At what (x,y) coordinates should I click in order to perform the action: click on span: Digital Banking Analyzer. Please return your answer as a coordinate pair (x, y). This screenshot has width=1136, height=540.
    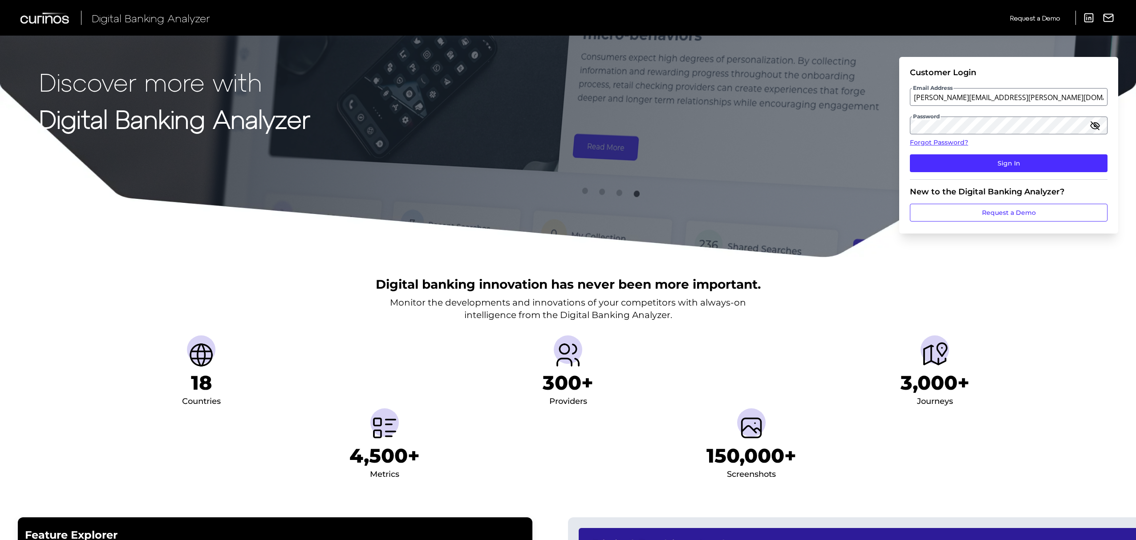
    Looking at the image, I should click on (151, 18).